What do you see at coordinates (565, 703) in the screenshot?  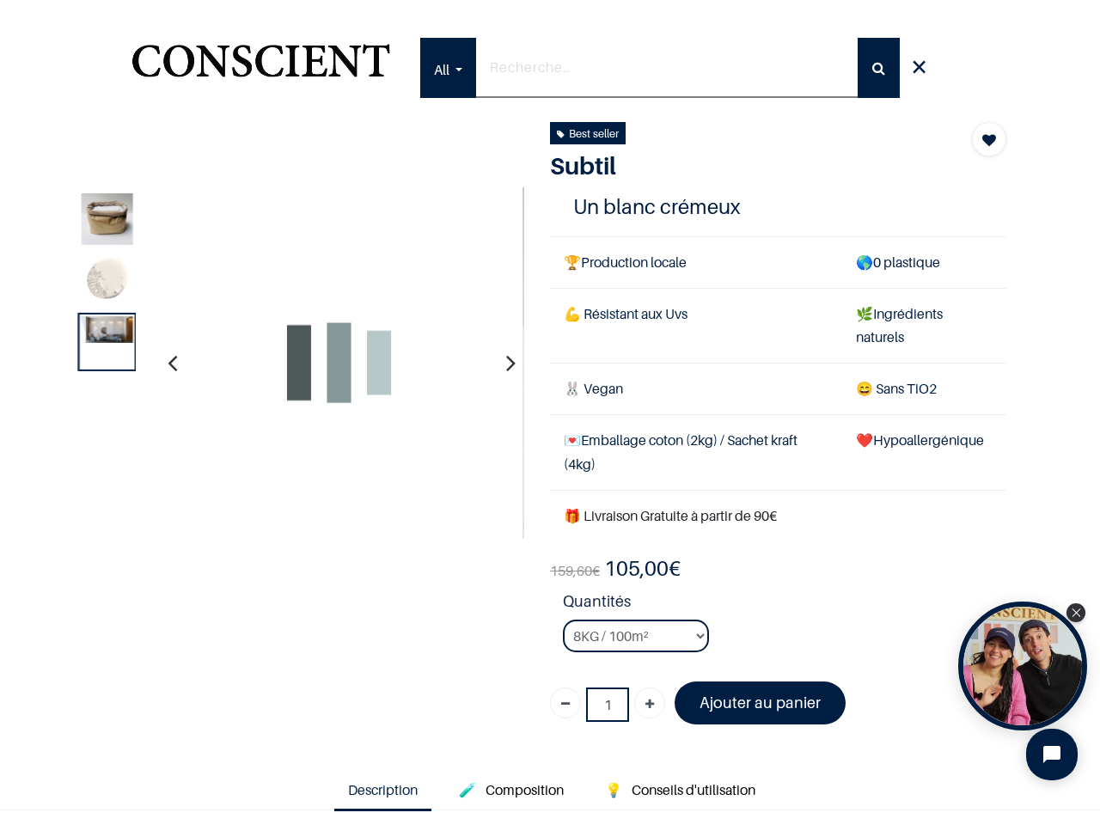 I see `a: Supprimer` at bounding box center [565, 703].